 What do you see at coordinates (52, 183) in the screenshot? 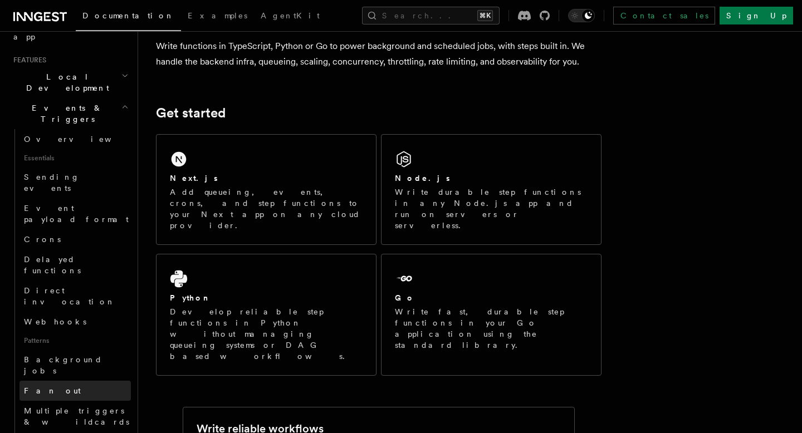
I see `span: Sending events` at bounding box center [52, 183].